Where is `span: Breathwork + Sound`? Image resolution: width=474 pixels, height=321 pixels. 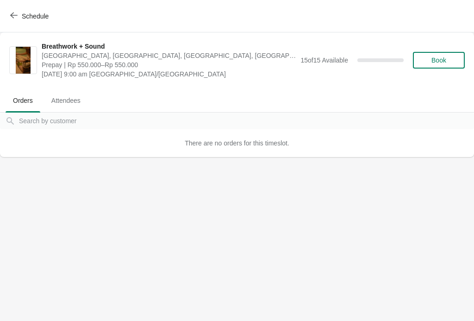
span: Breathwork + Sound is located at coordinates (169, 46).